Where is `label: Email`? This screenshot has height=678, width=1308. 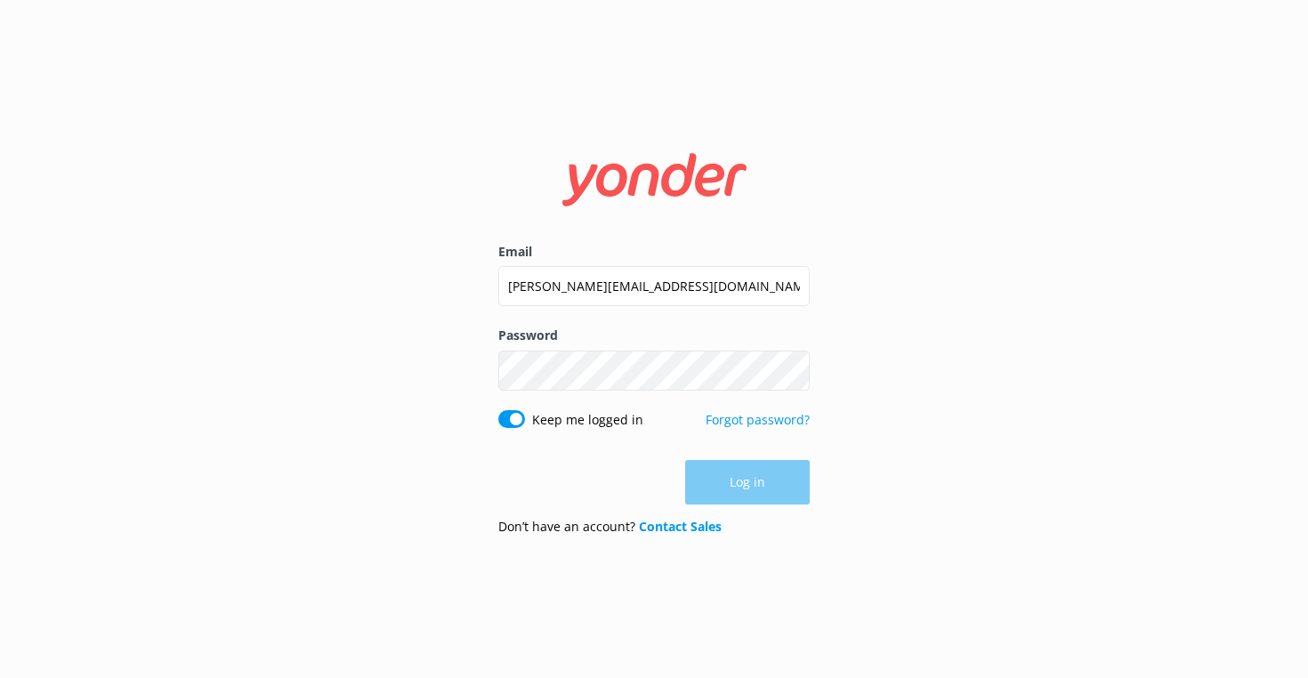 label: Email is located at coordinates (654, 252).